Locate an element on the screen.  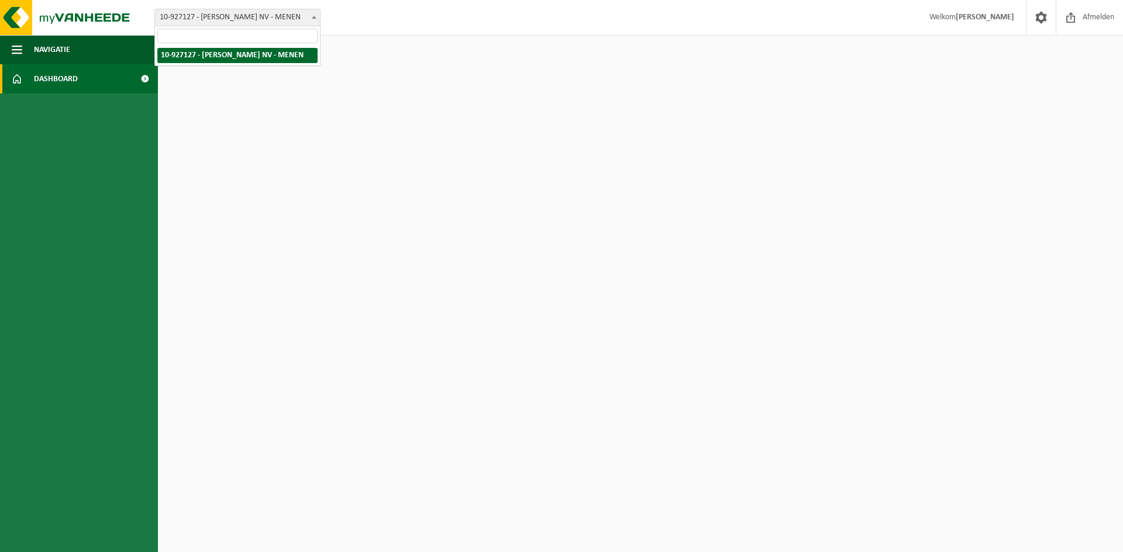
span: 10-927127 - VEREECKE FRANK NV - MENEN is located at coordinates (237, 18).